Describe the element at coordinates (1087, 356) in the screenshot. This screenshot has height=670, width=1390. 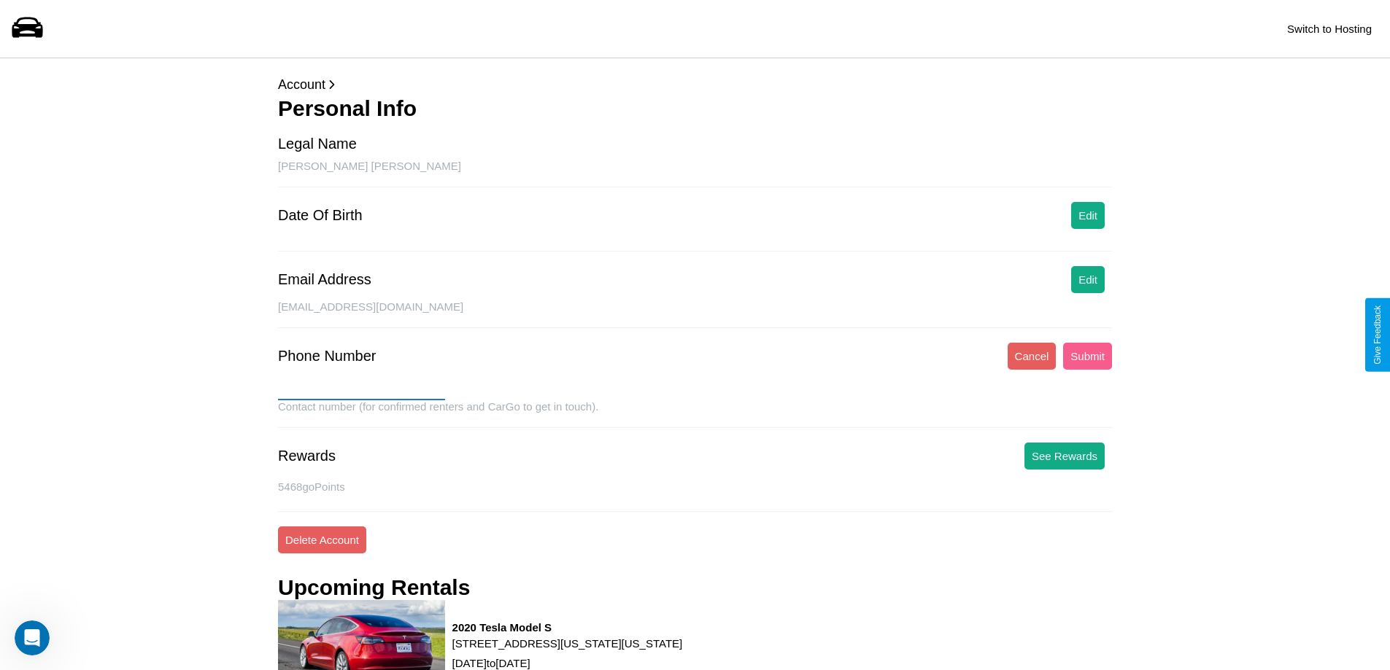
I see `button: Submit` at that location.